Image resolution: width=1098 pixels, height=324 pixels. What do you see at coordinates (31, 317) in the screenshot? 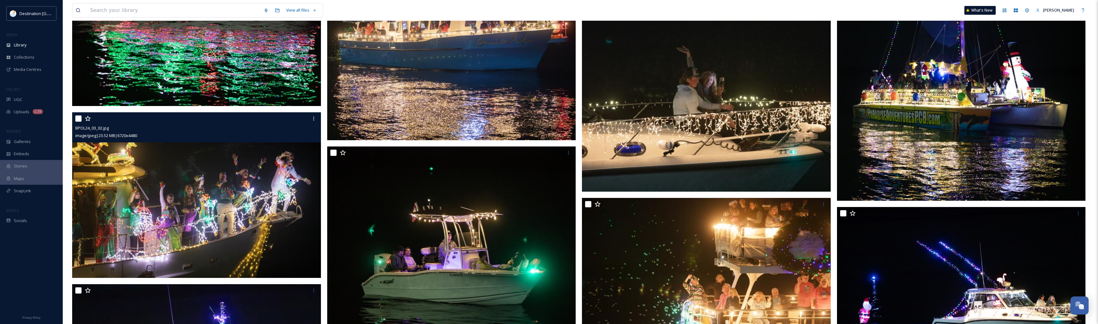
I see `span: Privacy Policy` at bounding box center [31, 317].